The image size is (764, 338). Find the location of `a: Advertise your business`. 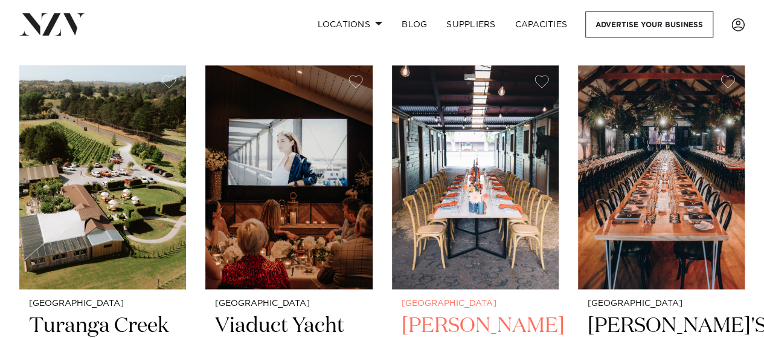

a: Advertise your business is located at coordinates (650, 24).